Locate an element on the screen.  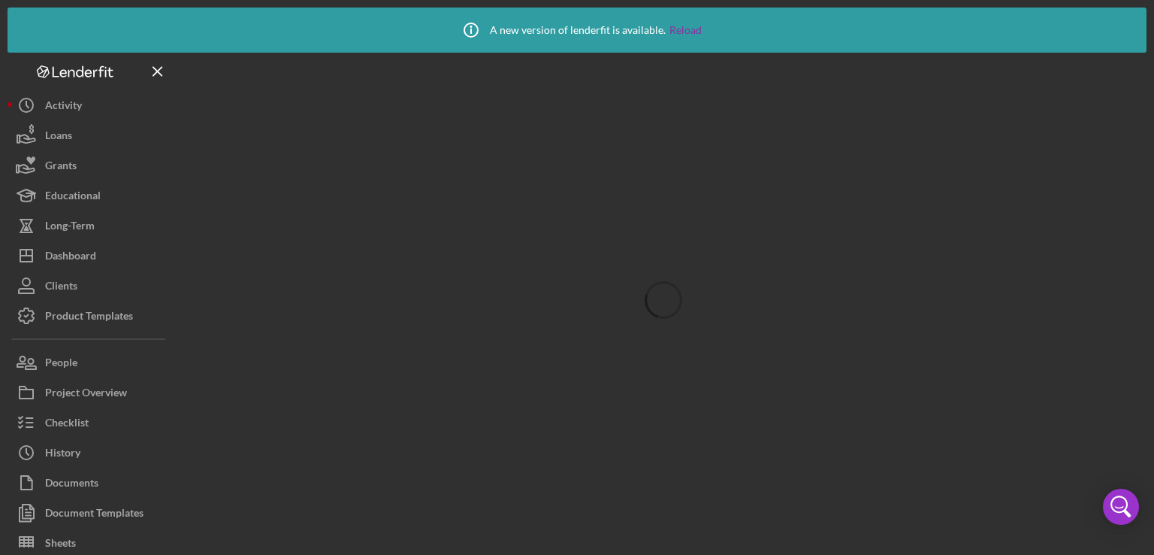
button: Dashboard is located at coordinates (90, 255).